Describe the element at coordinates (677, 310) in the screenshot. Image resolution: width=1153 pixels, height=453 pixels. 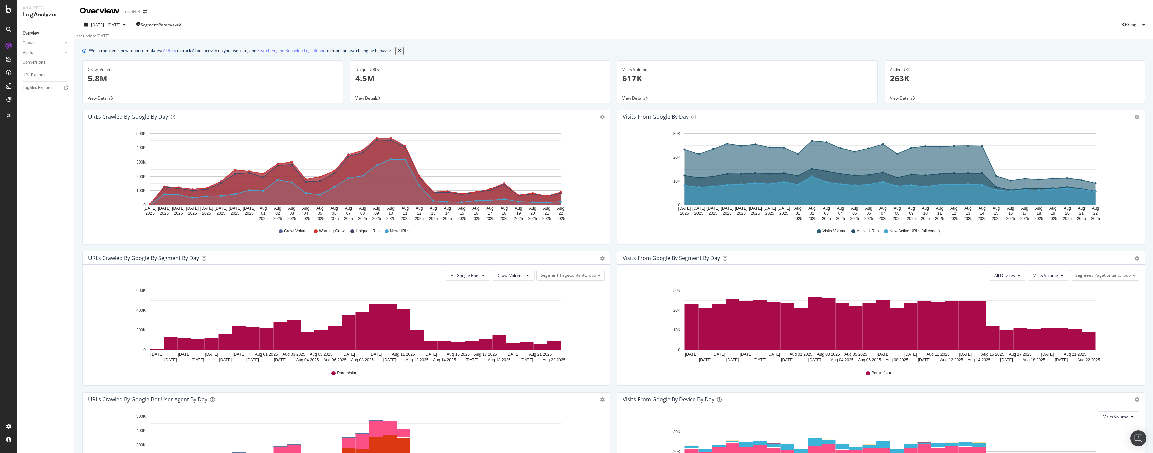
I see `text: 20K` at that location.